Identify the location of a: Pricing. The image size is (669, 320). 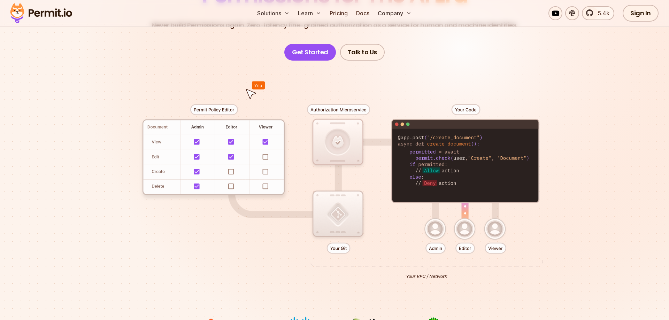
(339, 13).